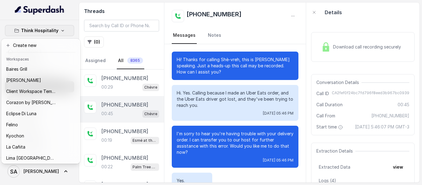  I want to click on p: Client Workspace Template, so click(31, 92).